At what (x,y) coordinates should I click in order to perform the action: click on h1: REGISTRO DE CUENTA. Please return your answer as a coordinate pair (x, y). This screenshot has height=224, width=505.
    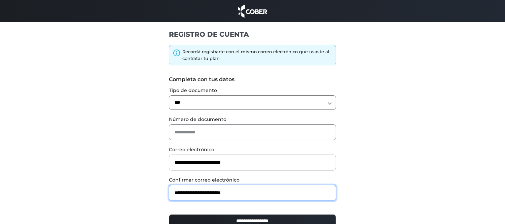
    Looking at the image, I should click on (253, 34).